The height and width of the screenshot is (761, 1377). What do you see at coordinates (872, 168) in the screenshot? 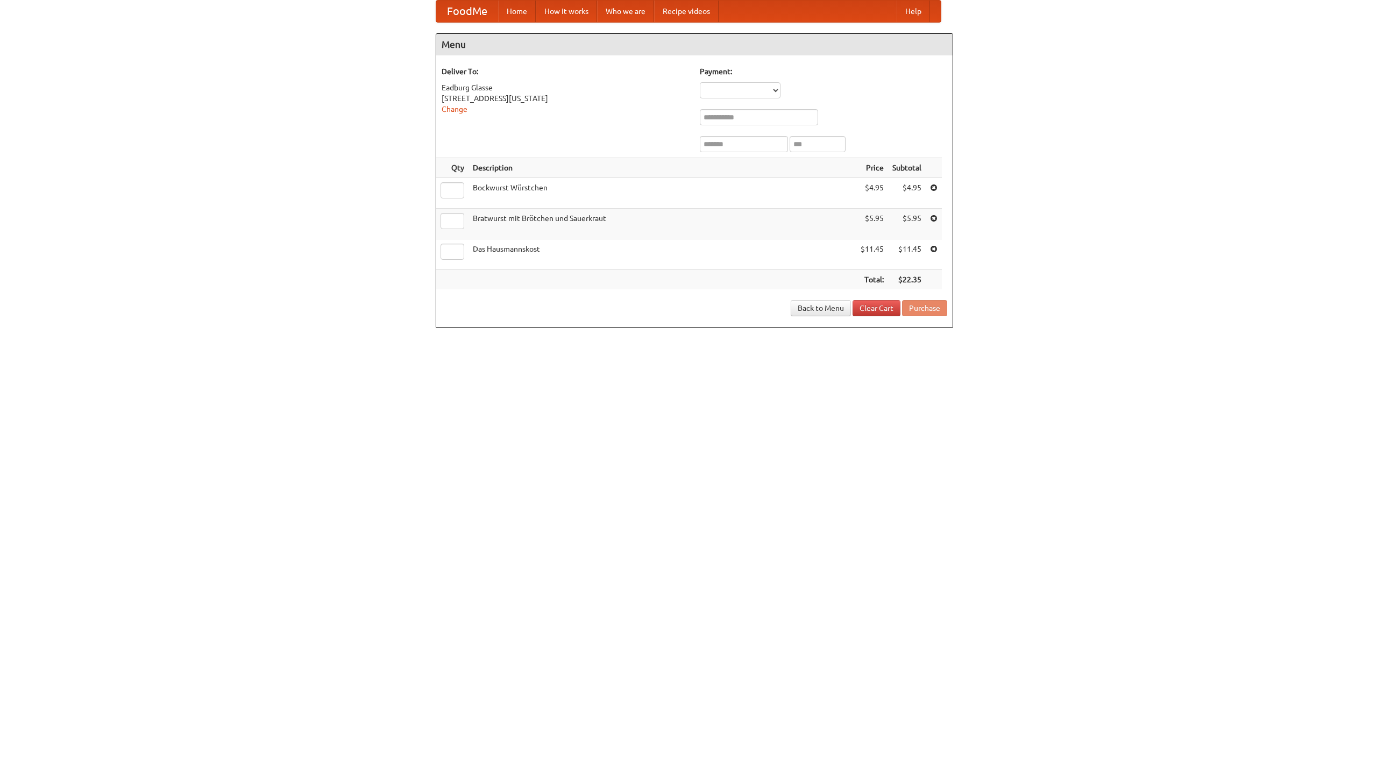
I see `th: Price` at bounding box center [872, 168].